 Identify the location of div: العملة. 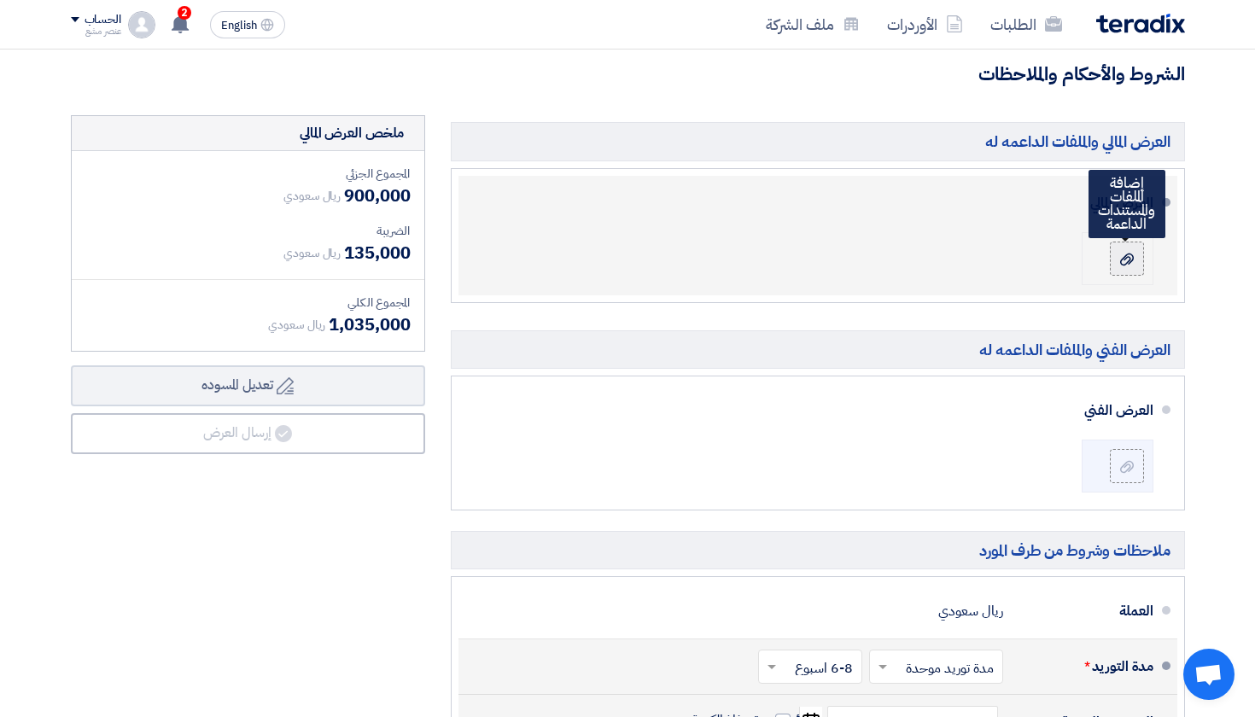
(1085, 611).